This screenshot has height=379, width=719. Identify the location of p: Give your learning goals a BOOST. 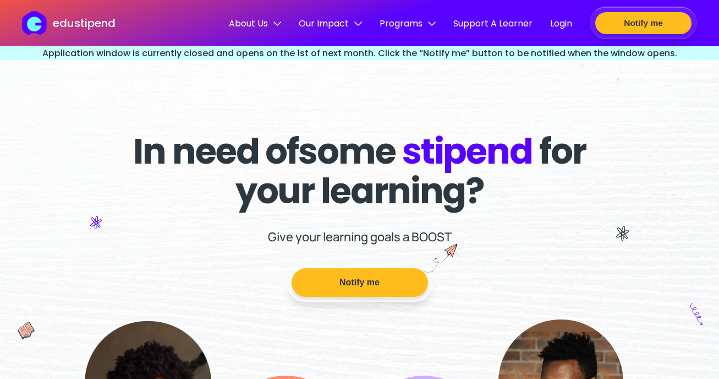
(360, 237).